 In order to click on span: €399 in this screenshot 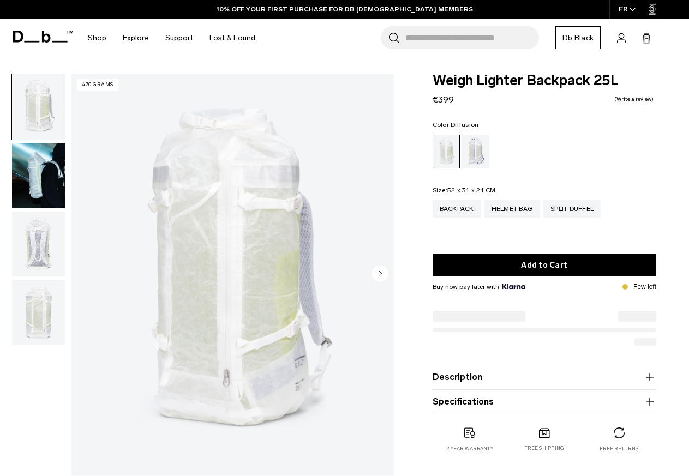, I will do `click(443, 99)`.